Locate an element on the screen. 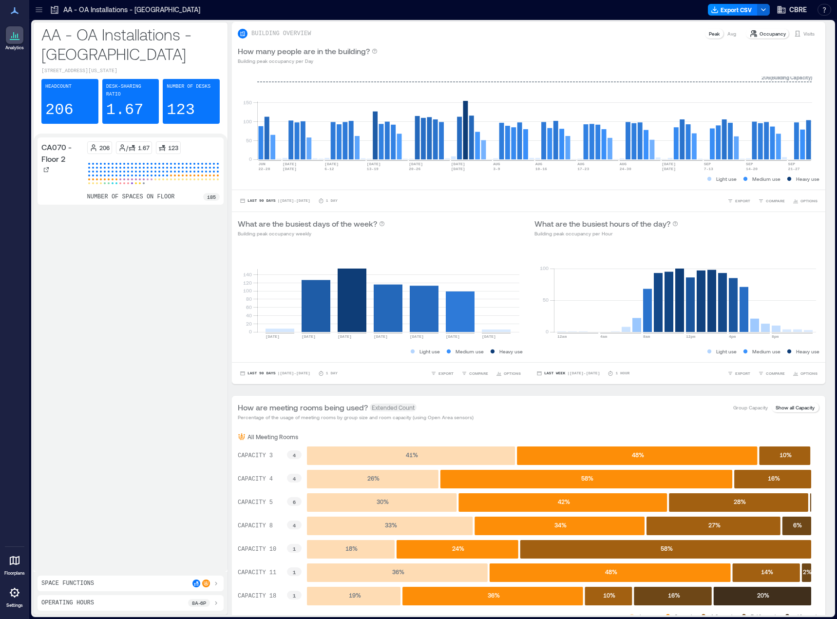 The width and height of the screenshot is (837, 619). text: 20 % is located at coordinates (763, 595).